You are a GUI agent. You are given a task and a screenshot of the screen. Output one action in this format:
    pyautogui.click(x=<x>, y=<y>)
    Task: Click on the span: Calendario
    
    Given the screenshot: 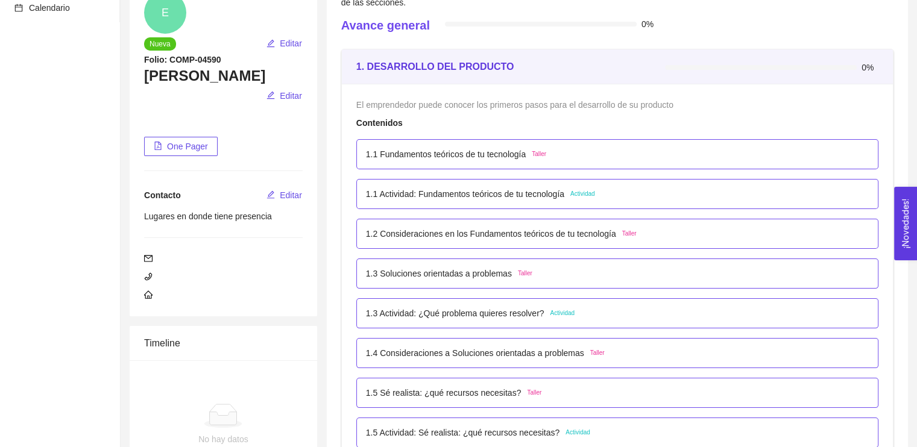 What is the action you would take?
    pyautogui.click(x=49, y=8)
    